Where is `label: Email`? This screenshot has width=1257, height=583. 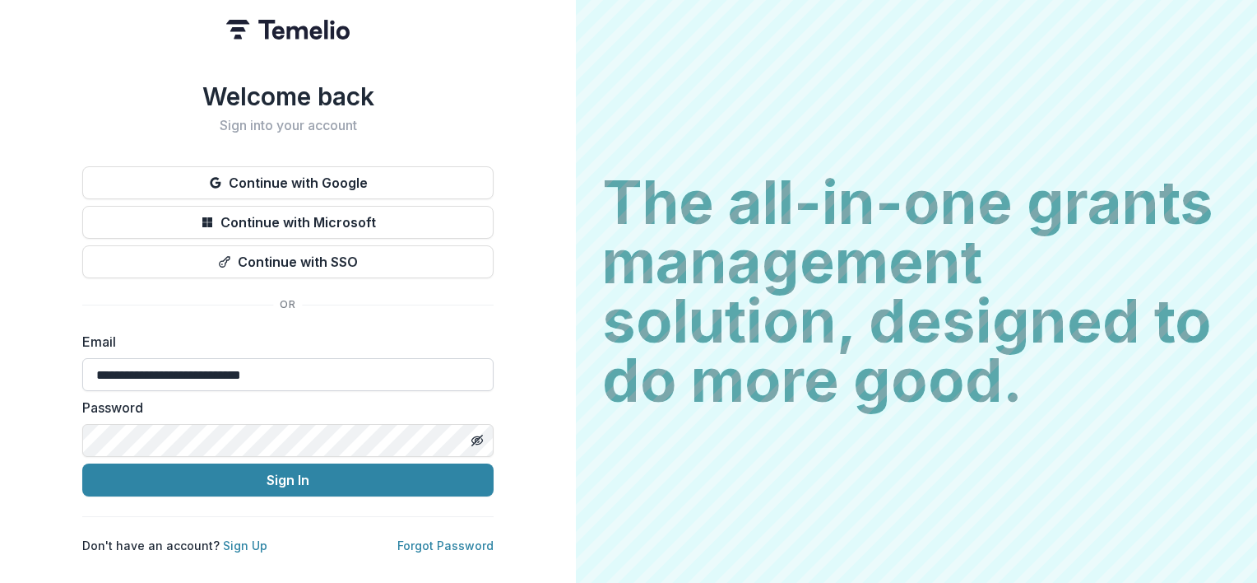
label: Email is located at coordinates (283, 341).